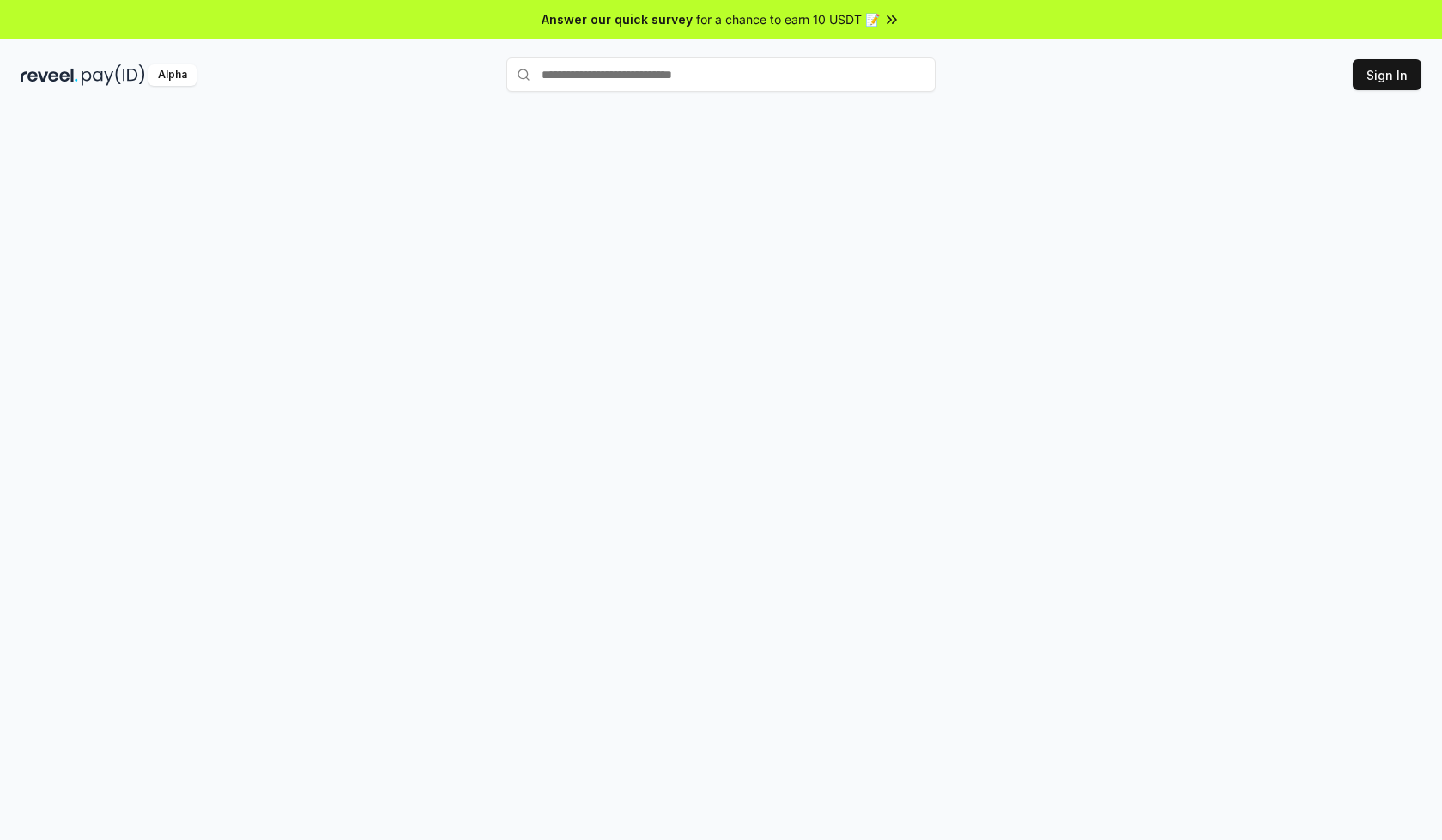 This screenshot has width=1442, height=840. What do you see at coordinates (618, 18) in the screenshot?
I see `span: Answer our quick survey` at bounding box center [618, 18].